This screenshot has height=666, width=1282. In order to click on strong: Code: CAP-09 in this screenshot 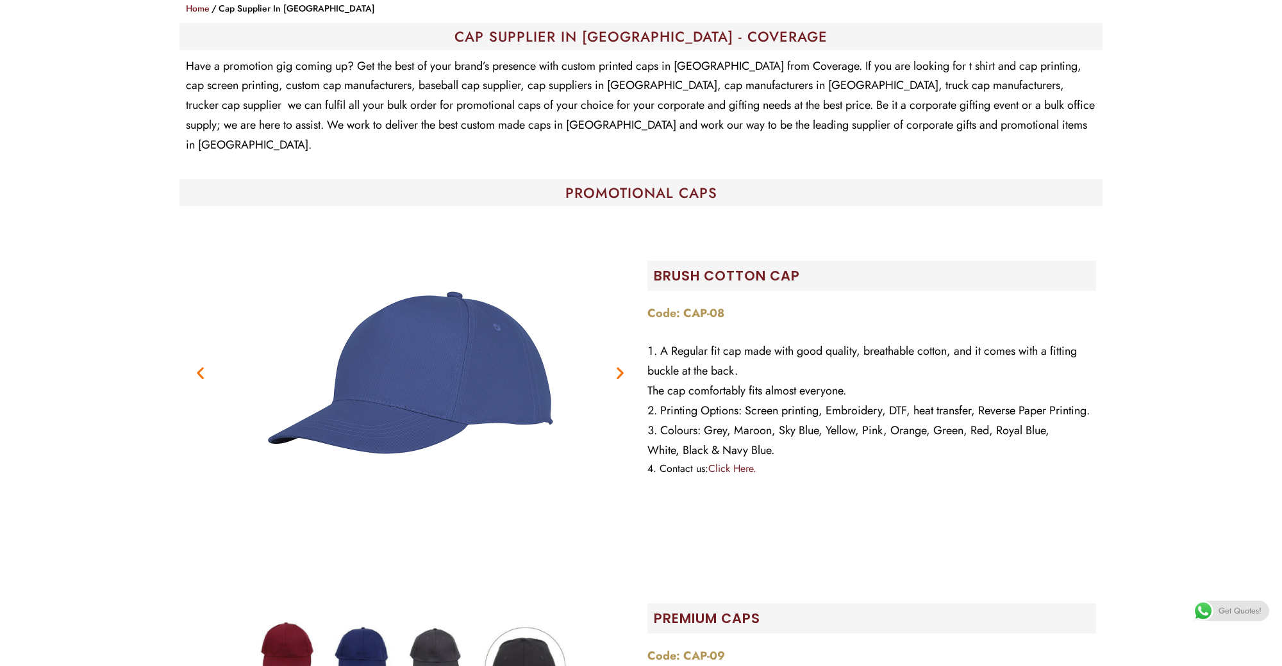, I will do `click(686, 656)`.